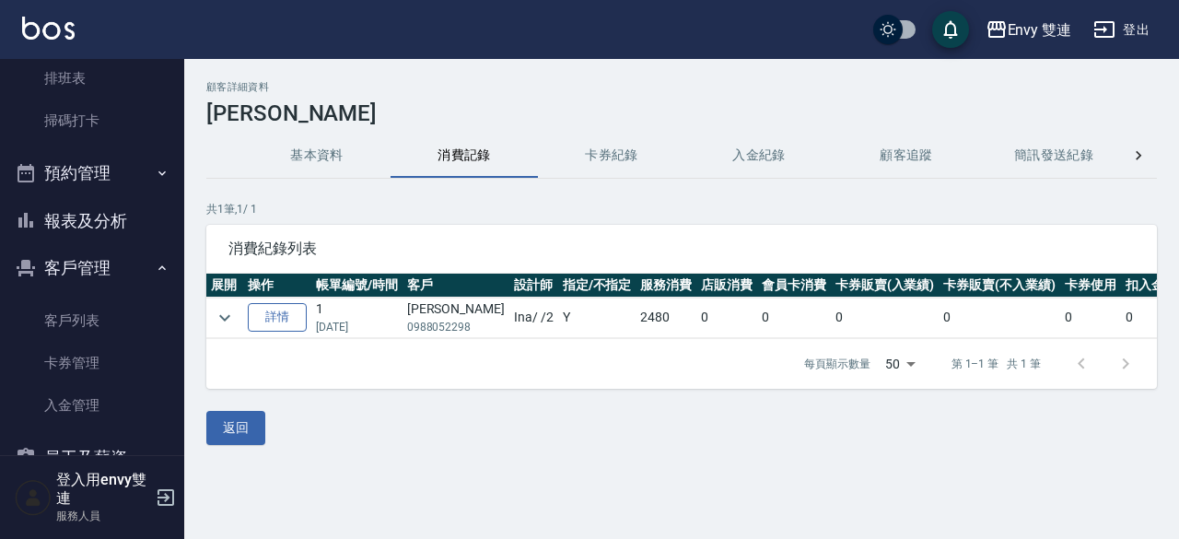 The width and height of the screenshot is (1179, 539). Describe the element at coordinates (682, 209) in the screenshot. I see `p: 共 1 筆, 1 / 1` at that location.